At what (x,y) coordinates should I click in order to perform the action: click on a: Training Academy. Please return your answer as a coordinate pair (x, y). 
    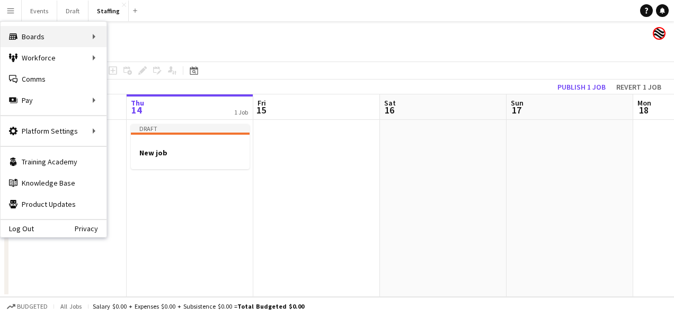
    Looking at the image, I should click on (54, 162).